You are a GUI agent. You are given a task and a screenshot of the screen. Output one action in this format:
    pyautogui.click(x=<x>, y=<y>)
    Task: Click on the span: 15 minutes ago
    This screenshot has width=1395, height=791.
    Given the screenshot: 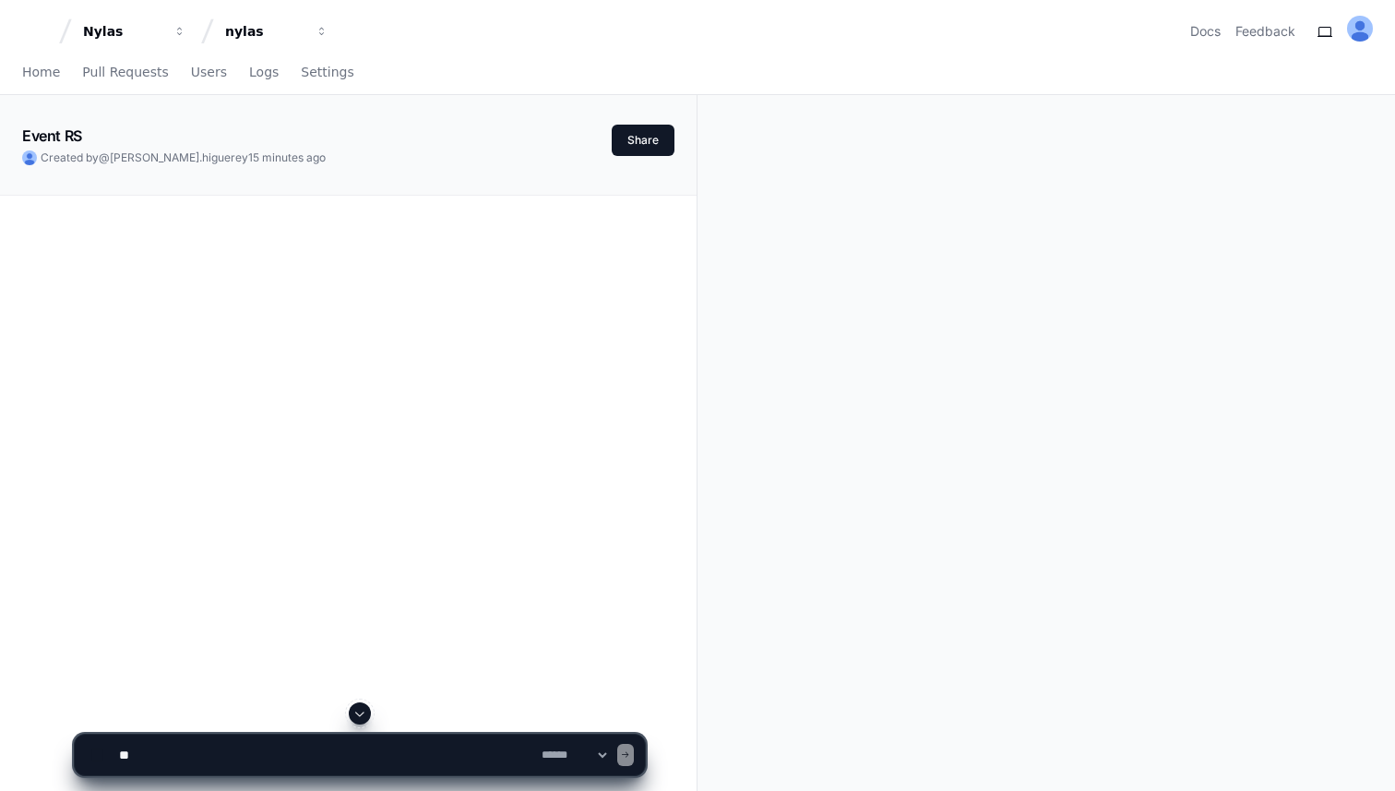 What is the action you would take?
    pyautogui.click(x=287, y=157)
    